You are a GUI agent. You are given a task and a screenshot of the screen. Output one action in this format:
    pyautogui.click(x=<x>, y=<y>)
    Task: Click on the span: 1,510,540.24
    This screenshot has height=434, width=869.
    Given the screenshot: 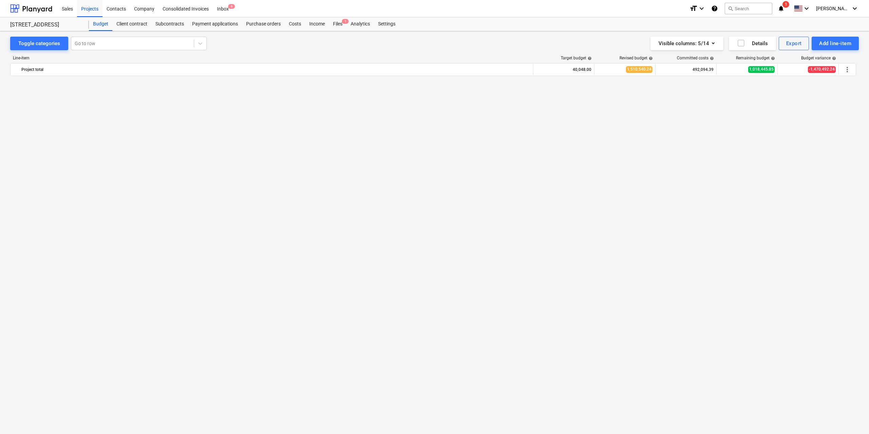 What is the action you would take?
    pyautogui.click(x=639, y=69)
    